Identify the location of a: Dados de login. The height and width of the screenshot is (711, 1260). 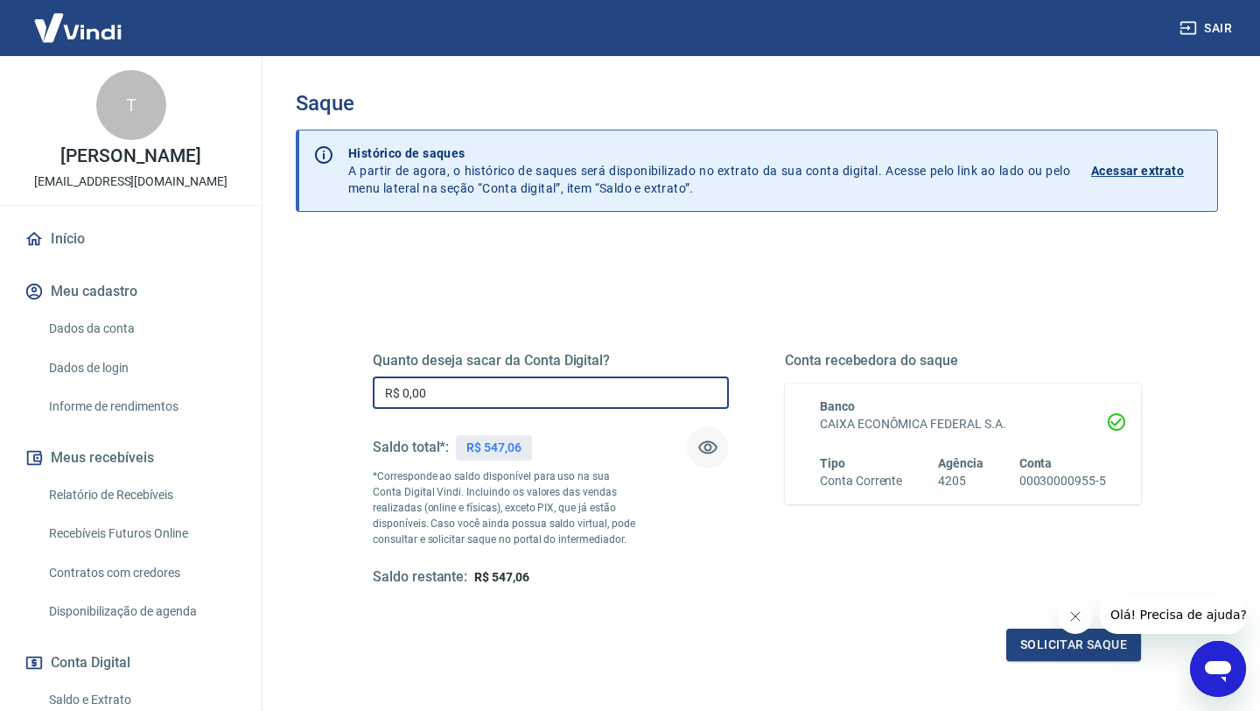
(141, 368).